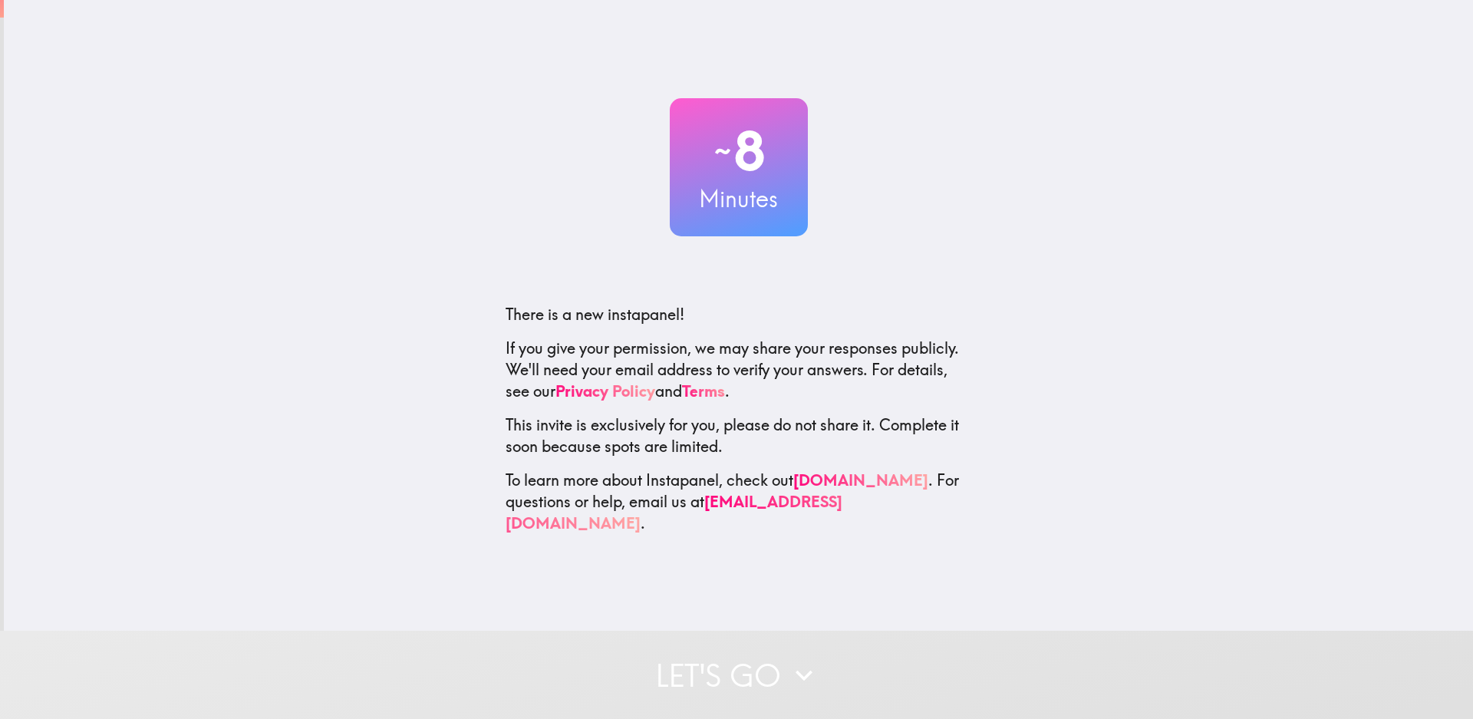 This screenshot has height=719, width=1473. I want to click on a: Privacy Policy, so click(605, 391).